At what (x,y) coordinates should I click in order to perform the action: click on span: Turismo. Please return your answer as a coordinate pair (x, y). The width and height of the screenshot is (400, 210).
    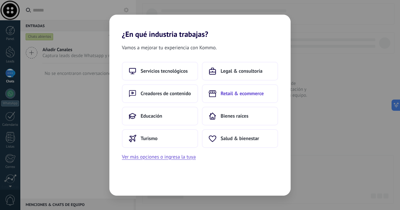
    Looking at the image, I should click on (149, 139).